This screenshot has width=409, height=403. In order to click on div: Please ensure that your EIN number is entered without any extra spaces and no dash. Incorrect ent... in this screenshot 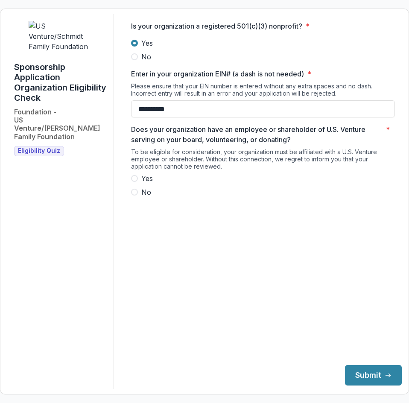, I will do `click(263, 91)`.